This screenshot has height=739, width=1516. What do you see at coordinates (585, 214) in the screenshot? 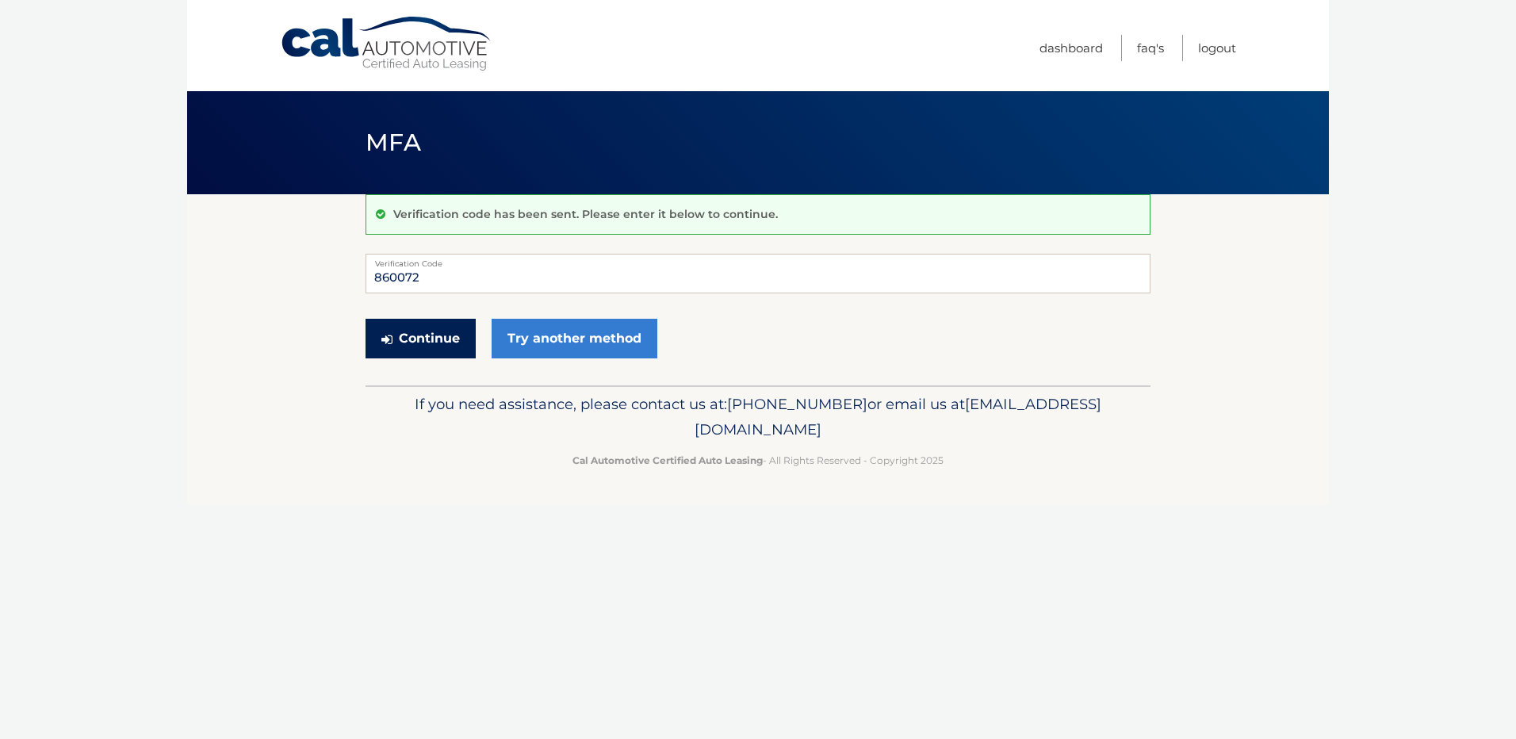
I see `p: Verification code has been sent. Please enter it below to continue.` at bounding box center [585, 214].